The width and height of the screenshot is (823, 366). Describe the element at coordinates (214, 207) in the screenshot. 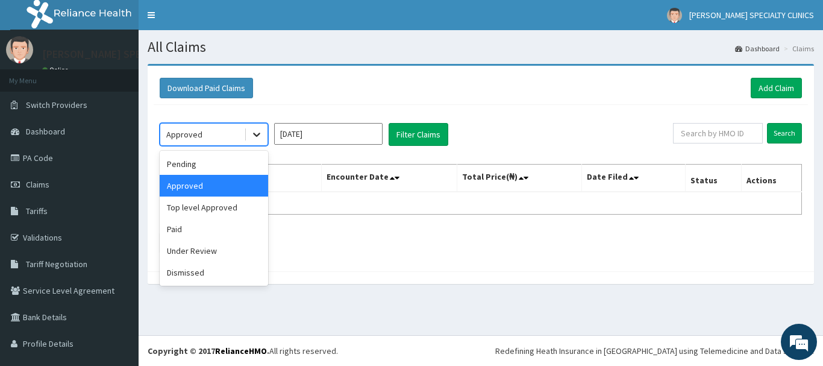

I see `div: Top level Approved` at that location.